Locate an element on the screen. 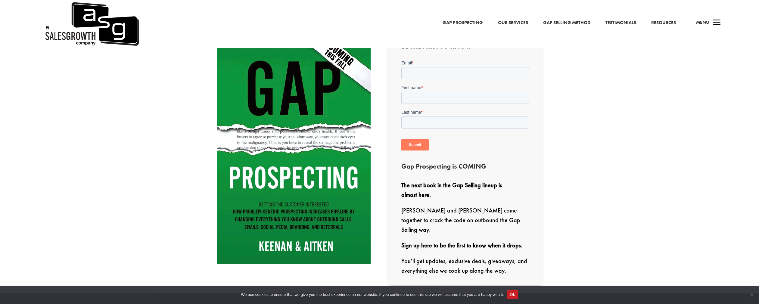 This screenshot has height=304, width=759. span: We use cookies to ensure that we give you the best experience on our website. If you continue to ... is located at coordinates (372, 295).